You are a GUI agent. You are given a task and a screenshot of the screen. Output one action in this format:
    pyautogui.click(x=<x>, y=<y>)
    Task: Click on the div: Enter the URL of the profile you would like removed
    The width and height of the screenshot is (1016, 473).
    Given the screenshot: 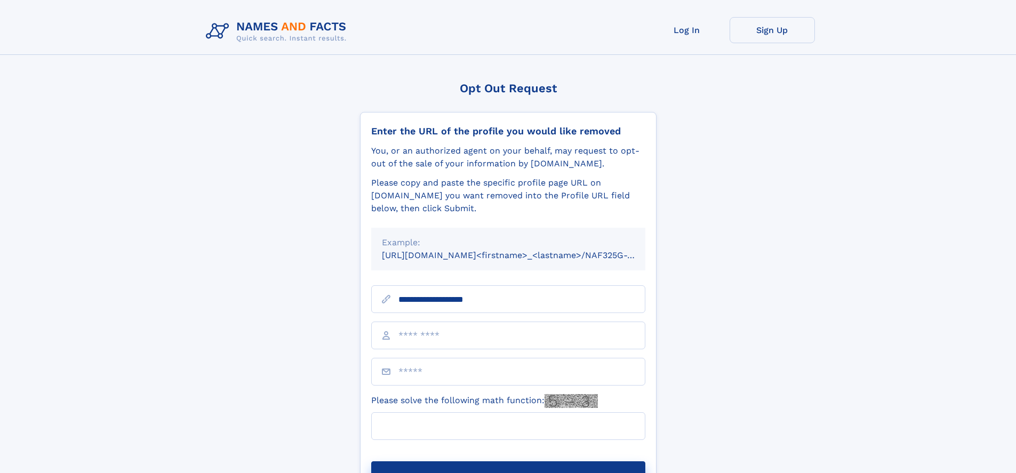 What is the action you would take?
    pyautogui.click(x=508, y=131)
    